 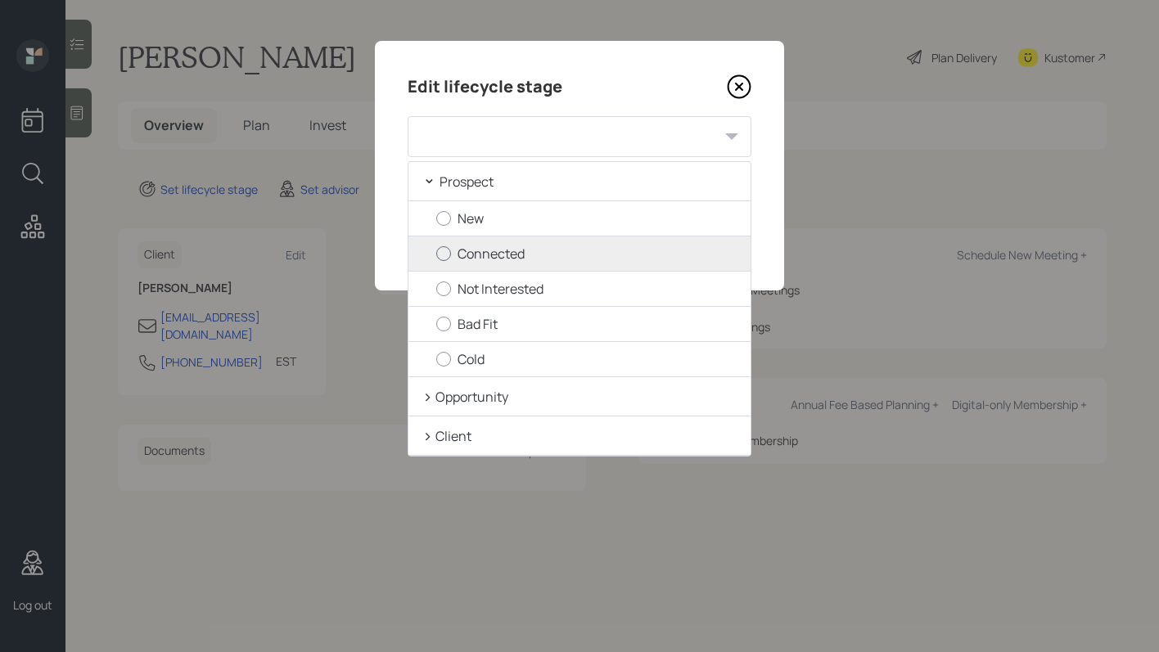 What do you see at coordinates (586, 218) in the screenshot?
I see `label: New` at bounding box center [586, 218].